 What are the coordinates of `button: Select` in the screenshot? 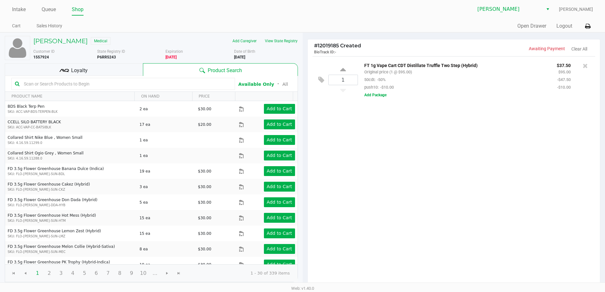 It's located at (548, 9).